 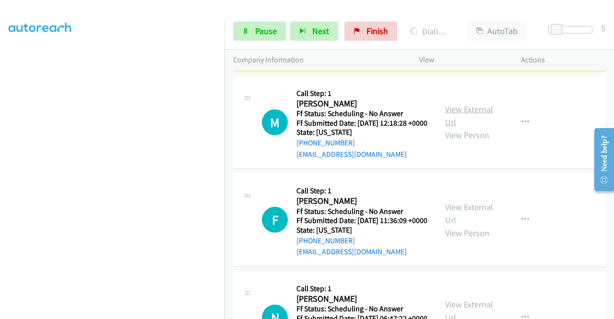 I want to click on a: Finish, so click(x=371, y=31).